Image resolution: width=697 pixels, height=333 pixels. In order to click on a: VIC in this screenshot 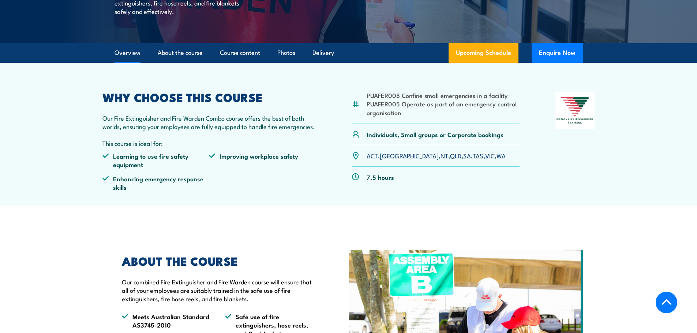, I will do `click(490, 156)`.